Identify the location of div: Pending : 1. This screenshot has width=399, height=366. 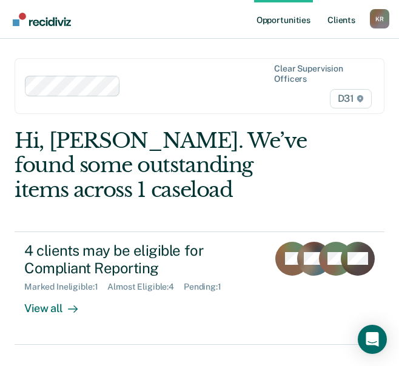
(207, 287).